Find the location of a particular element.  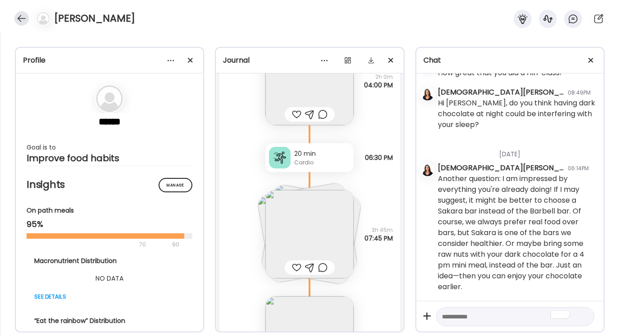

div: Manage is located at coordinates (175, 185).